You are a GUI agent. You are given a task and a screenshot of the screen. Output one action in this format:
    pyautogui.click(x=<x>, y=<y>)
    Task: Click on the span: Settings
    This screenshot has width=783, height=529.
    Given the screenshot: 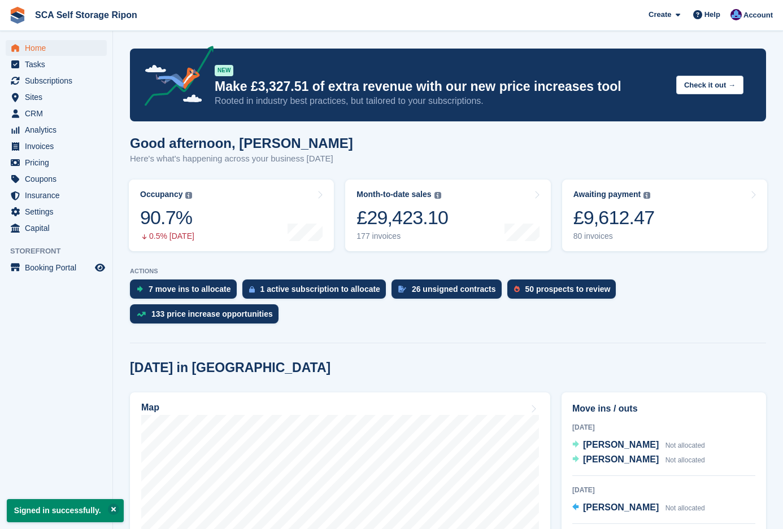 What is the action you would take?
    pyautogui.click(x=59, y=212)
    